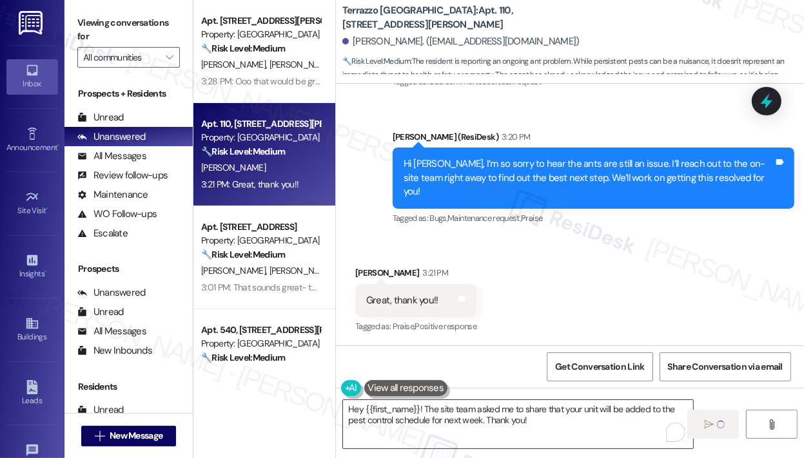 The width and height of the screenshot is (804, 458). What do you see at coordinates (115, 351) in the screenshot?
I see `div: New Inbounds` at bounding box center [115, 351].